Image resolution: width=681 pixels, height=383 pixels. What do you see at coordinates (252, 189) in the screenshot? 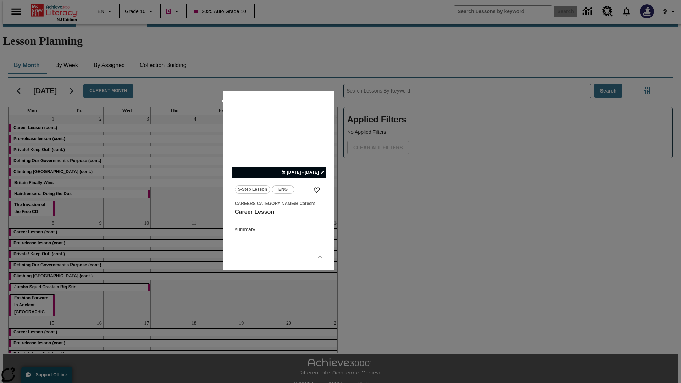
I see `button: 5-Step Lesson` at bounding box center [252, 189].